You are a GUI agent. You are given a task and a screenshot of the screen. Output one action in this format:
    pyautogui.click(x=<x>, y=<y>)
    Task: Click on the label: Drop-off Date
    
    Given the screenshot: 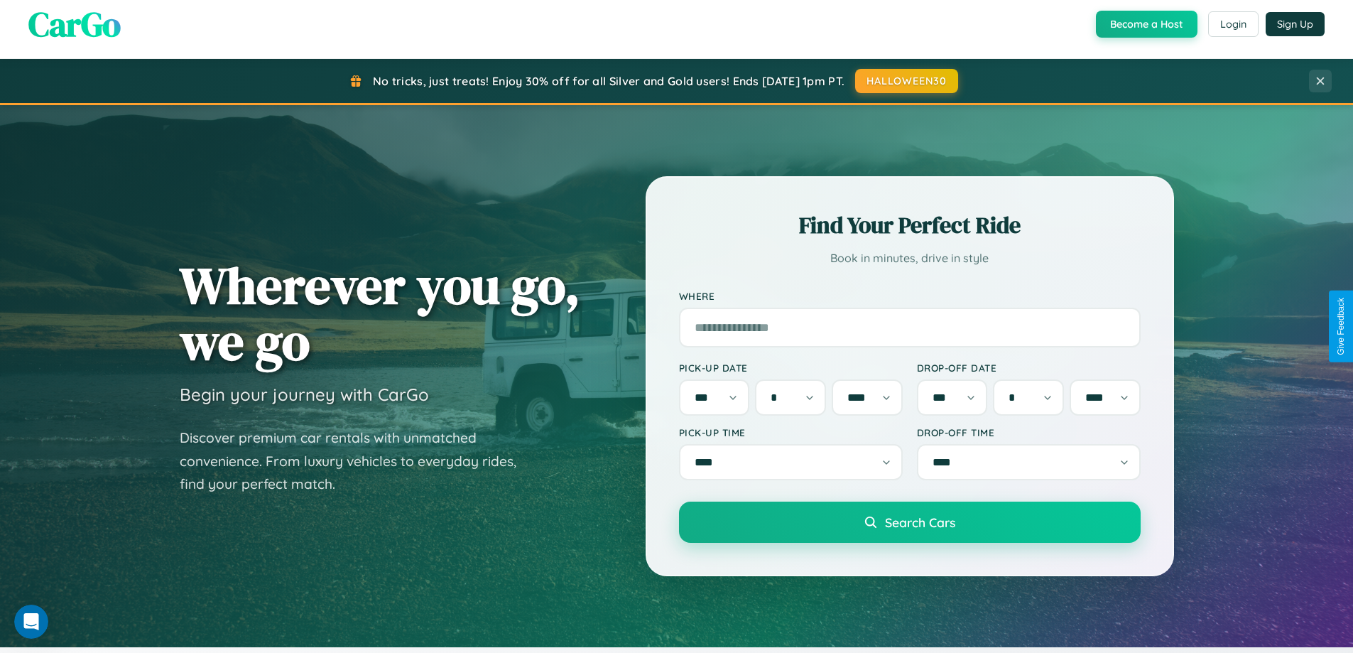 What is the action you would take?
    pyautogui.click(x=1029, y=367)
    